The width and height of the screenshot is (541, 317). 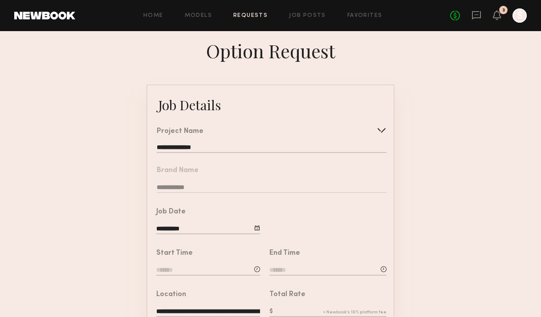 I want to click on a: S, so click(x=519, y=16).